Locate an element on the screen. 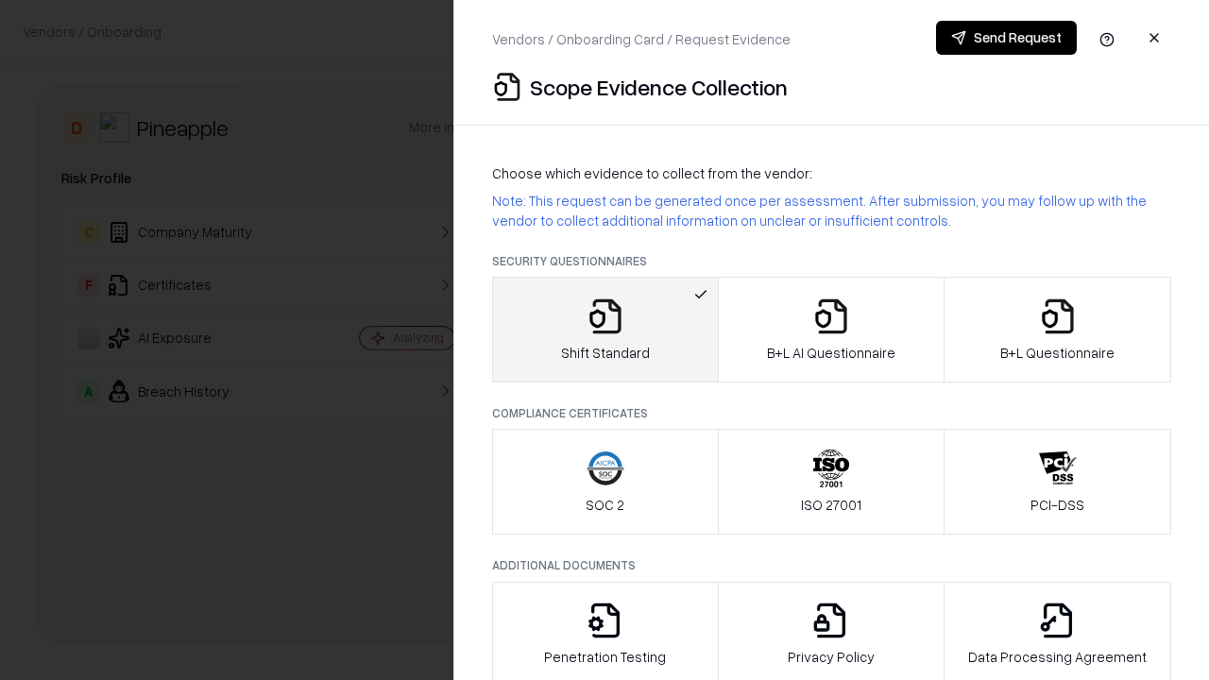 The height and width of the screenshot is (680, 1209). p: B+L Questionnaire is located at coordinates (1057, 352).